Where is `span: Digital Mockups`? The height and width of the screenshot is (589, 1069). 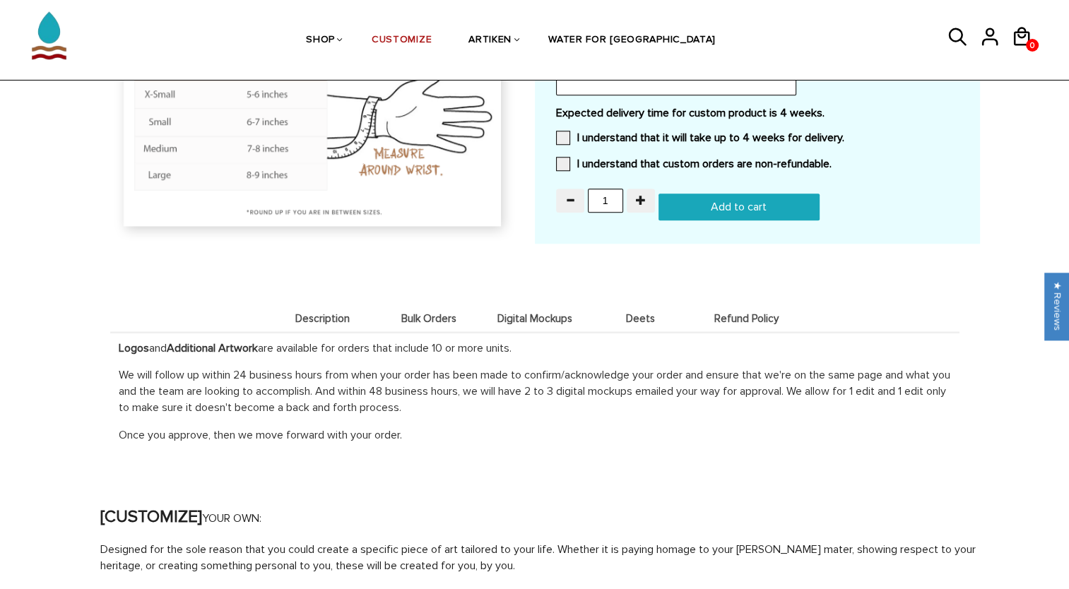 span: Digital Mockups is located at coordinates (535, 319).